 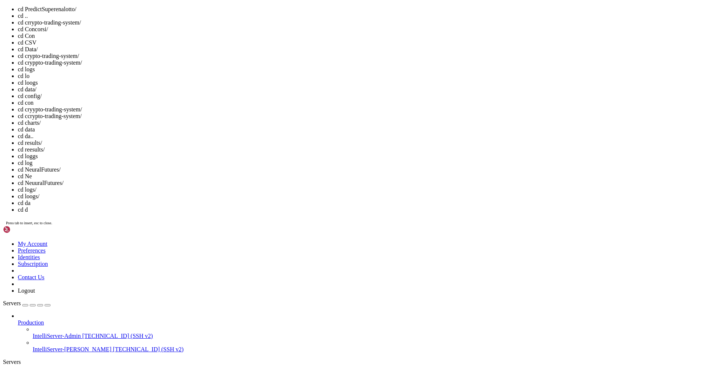 What do you see at coordinates (364, 29) in the screenshot?
I see `li: cd Concorsi/` at bounding box center [364, 29].